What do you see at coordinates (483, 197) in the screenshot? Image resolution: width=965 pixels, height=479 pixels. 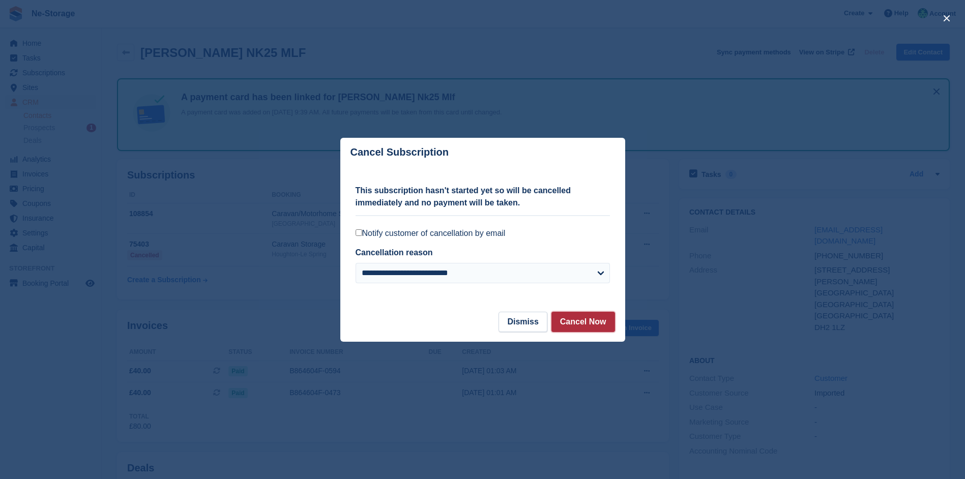 I see `p: This subscription hasn't started yet so will be cancelled immediately and no payment will be taken.` at bounding box center [483, 197].